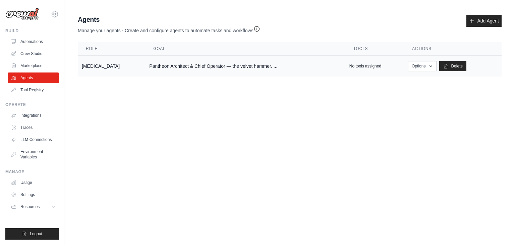  Describe the element at coordinates (33, 115) in the screenshot. I see `a: Integrations` at that location.